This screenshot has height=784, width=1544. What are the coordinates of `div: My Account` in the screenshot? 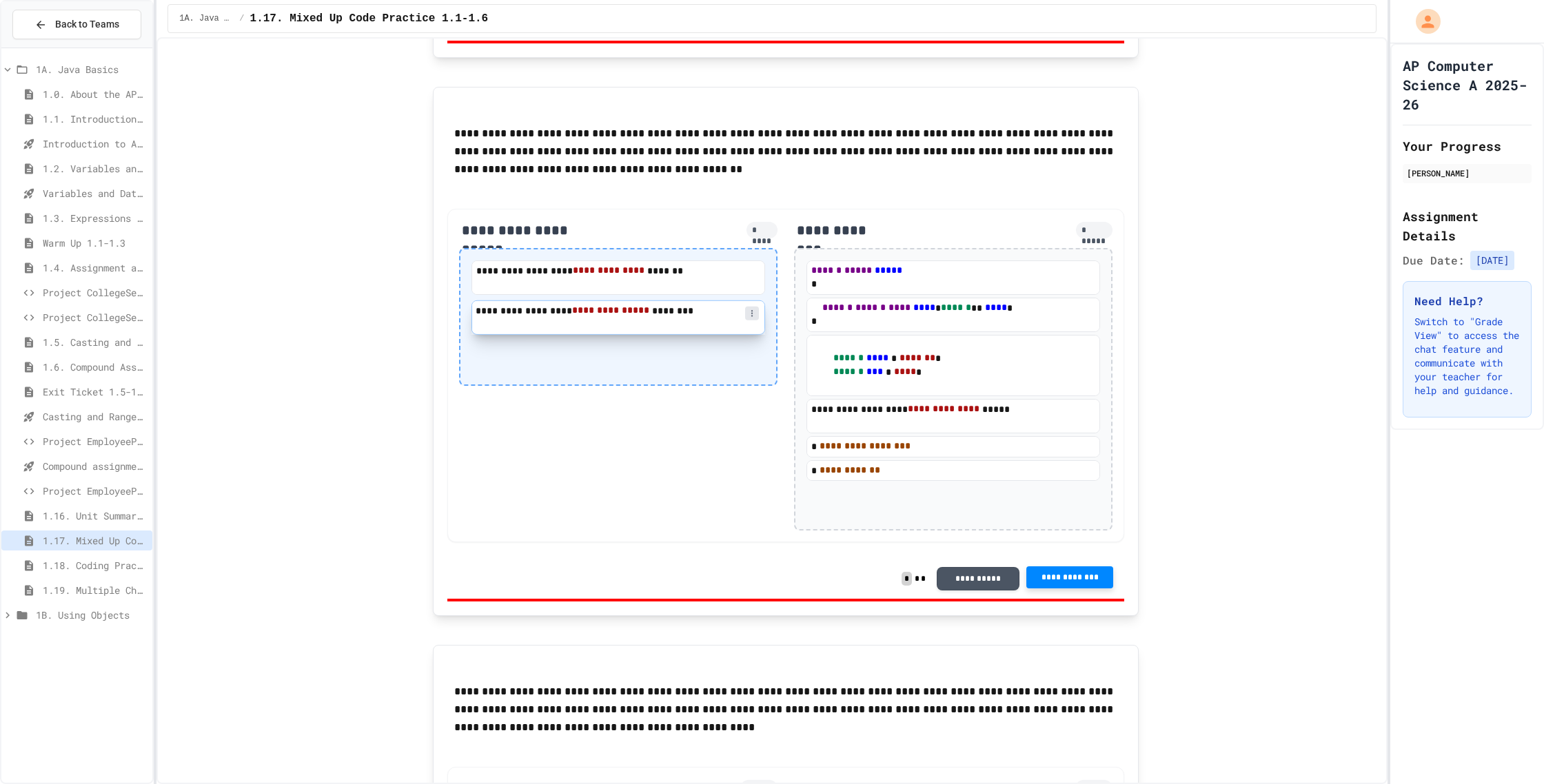 It's located at (1423, 21).